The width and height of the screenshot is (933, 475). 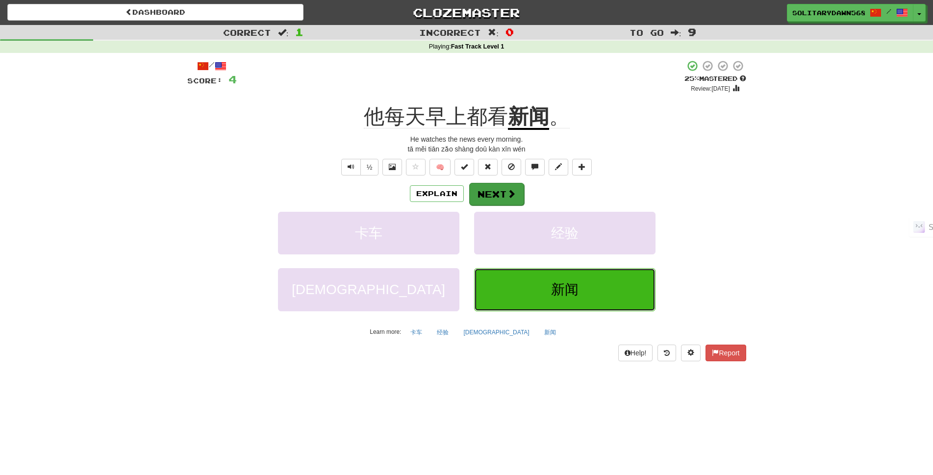 What do you see at coordinates (558, 167) in the screenshot?
I see `button: Edit sentence (alt+d)` at bounding box center [558, 167].